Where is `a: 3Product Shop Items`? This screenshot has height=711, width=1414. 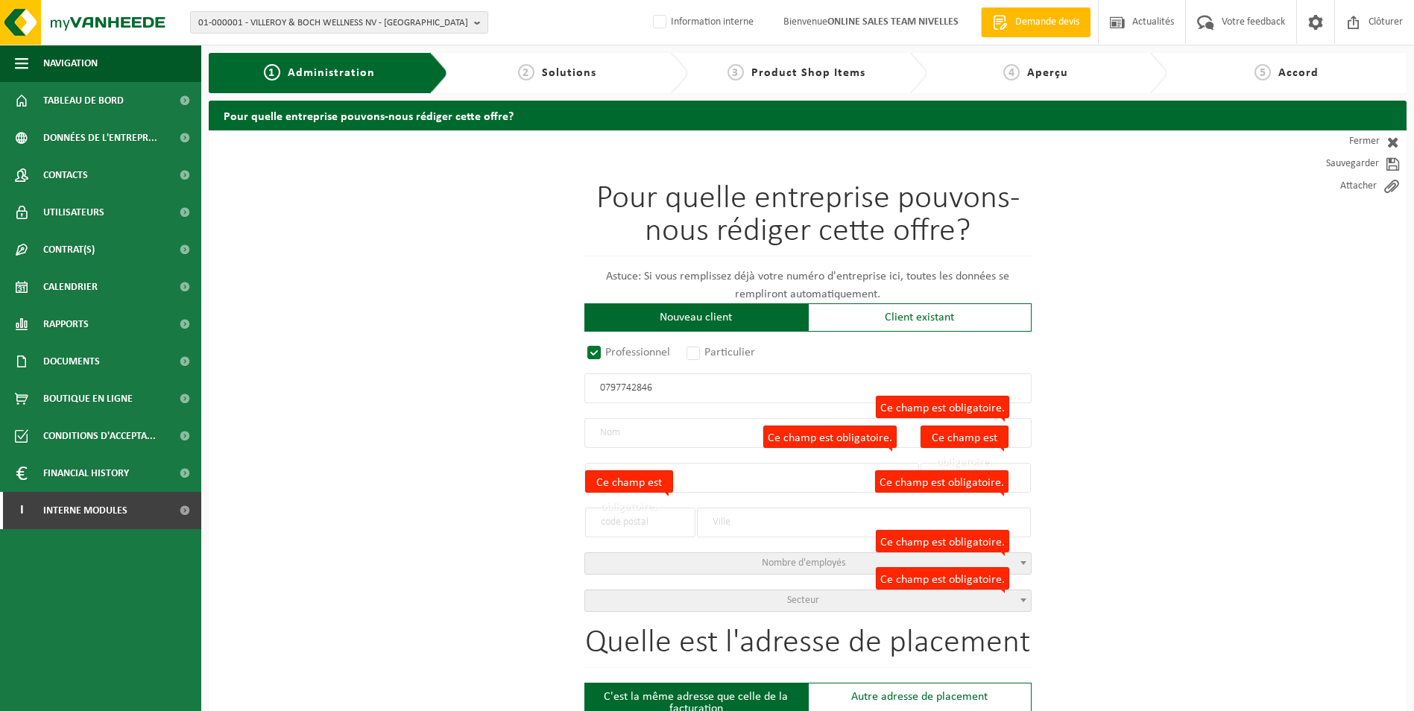
a: 3Product Shop Items is located at coordinates (796, 73).